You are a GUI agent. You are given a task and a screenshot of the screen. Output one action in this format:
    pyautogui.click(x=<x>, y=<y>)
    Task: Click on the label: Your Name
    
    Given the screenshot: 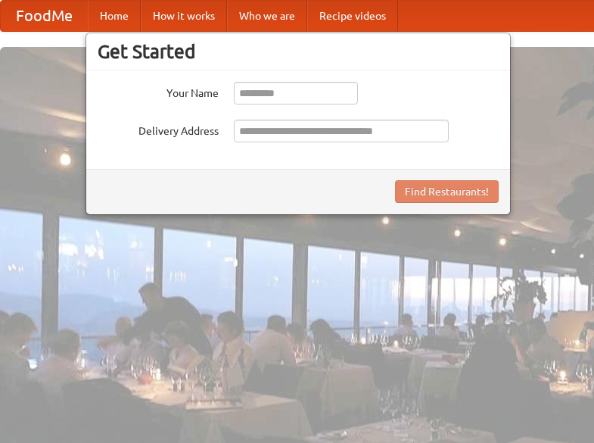 What is the action you would take?
    pyautogui.click(x=158, y=91)
    